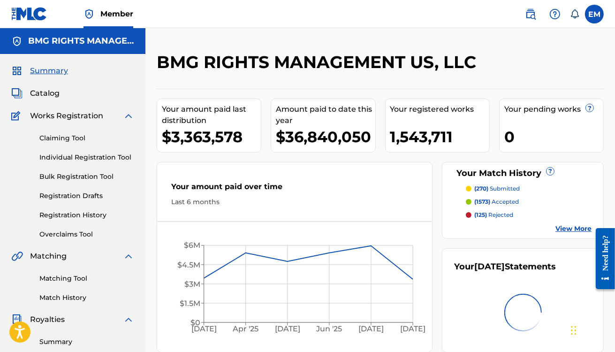 This screenshot has width=615, height=352. What do you see at coordinates (574, 229) in the screenshot?
I see `a: View More` at bounding box center [574, 229].